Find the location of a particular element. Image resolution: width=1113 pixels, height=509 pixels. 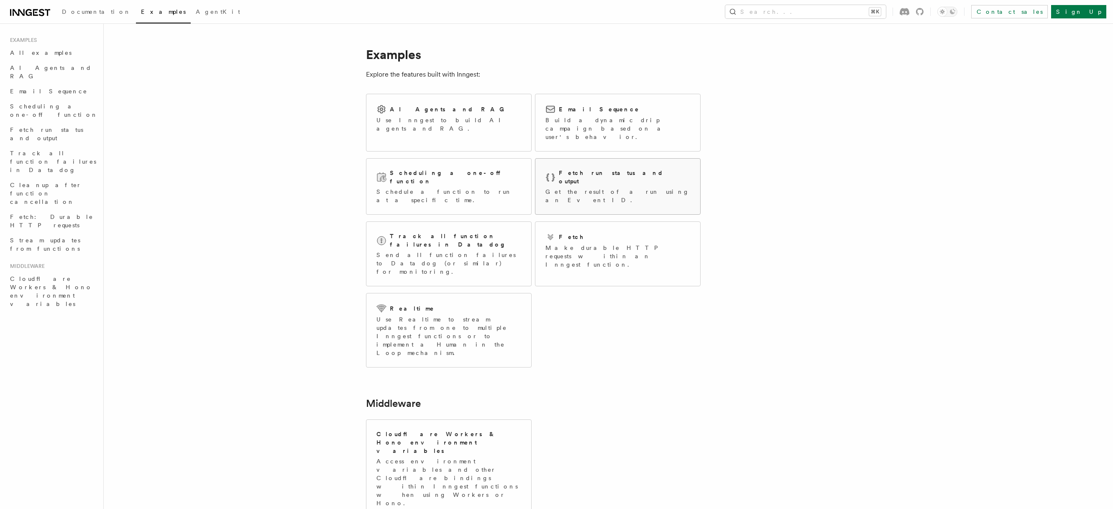

a: AI Agents and RAGUse Inngest to build AI agents and RAG. is located at coordinates (449, 123).